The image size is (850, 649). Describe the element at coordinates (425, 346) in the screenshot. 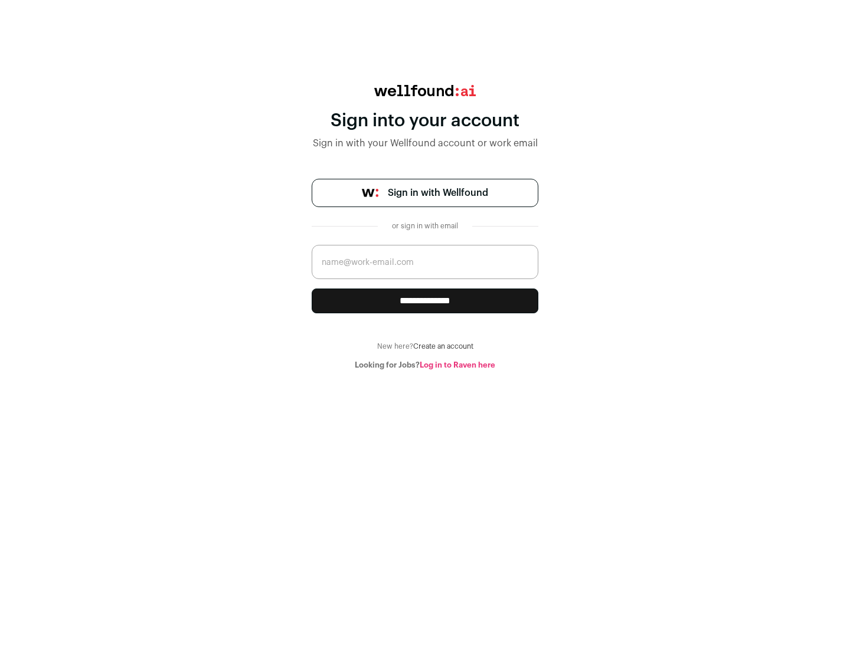

I see `div: New here?` at that location.